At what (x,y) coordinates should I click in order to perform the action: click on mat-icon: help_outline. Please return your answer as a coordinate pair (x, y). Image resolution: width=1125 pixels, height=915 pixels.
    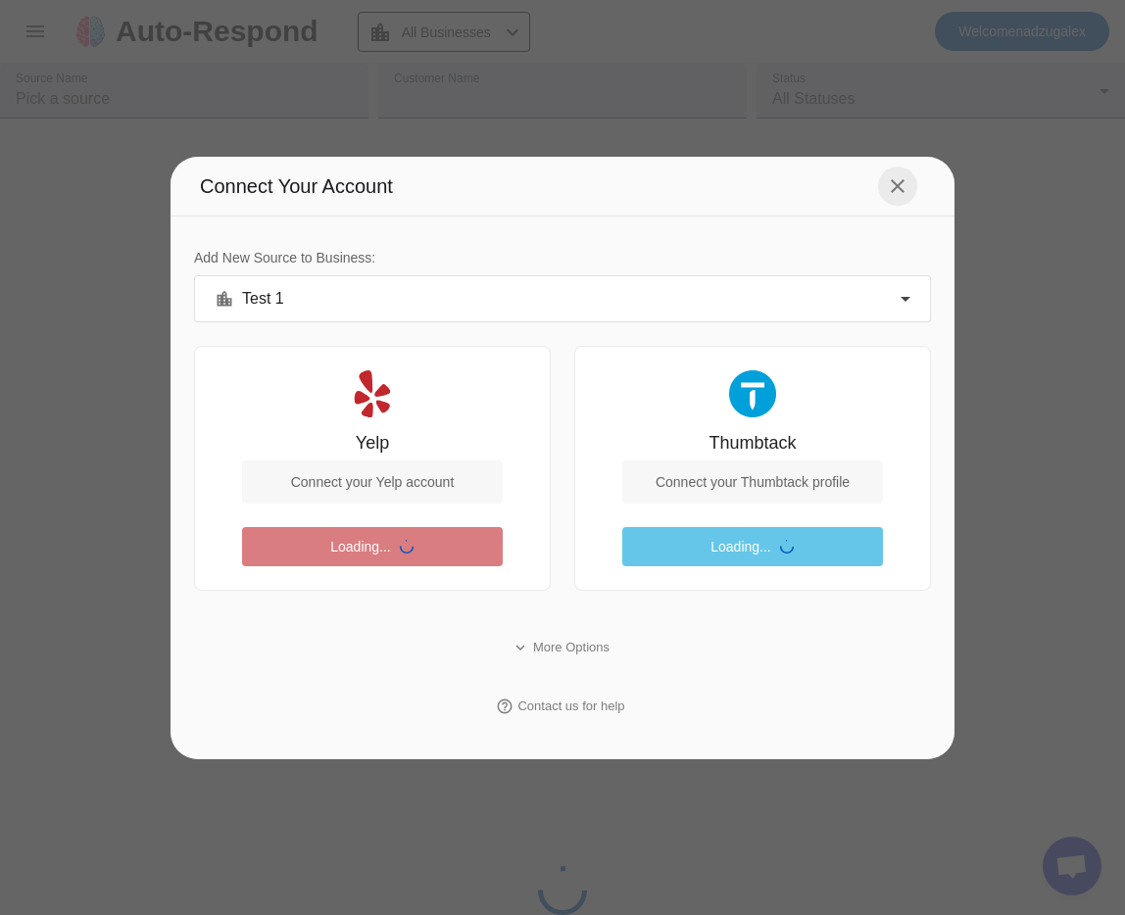
    Looking at the image, I should click on (505, 707).